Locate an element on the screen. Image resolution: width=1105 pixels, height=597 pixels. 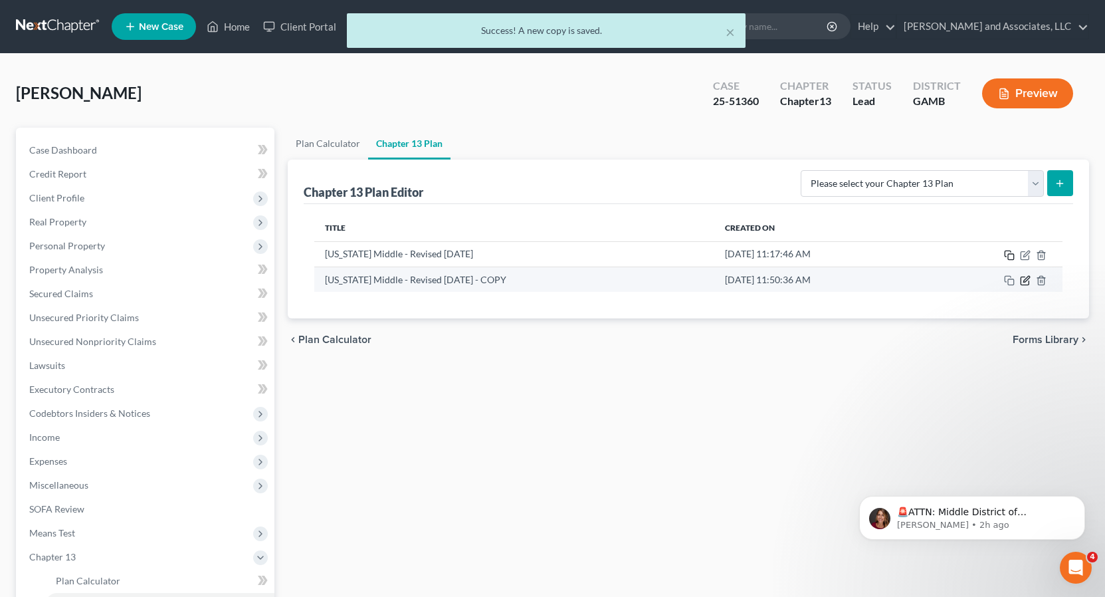
a: Unsecured Priority Claims is located at coordinates (146, 318).